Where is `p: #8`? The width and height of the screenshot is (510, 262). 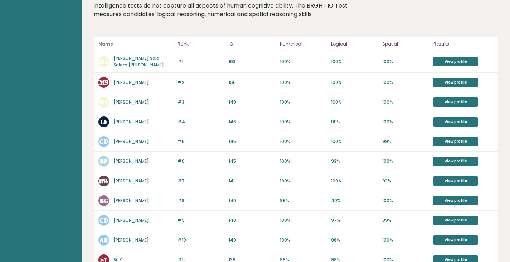 p: #8 is located at coordinates (201, 200).